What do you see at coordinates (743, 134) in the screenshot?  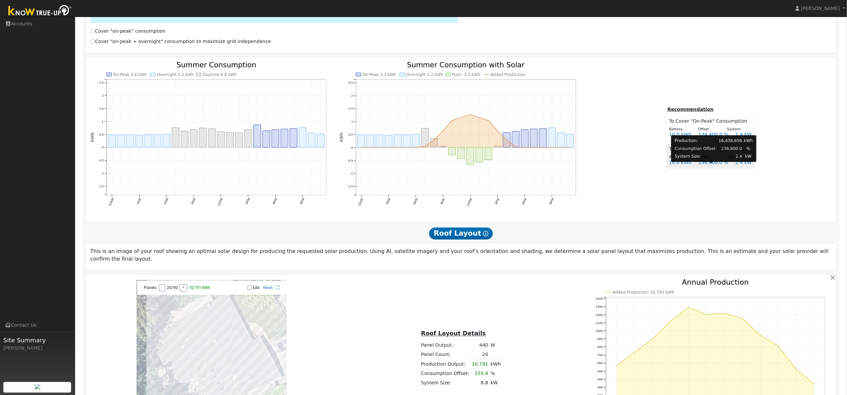 I see `div: 1.4 kW` at bounding box center [743, 134].